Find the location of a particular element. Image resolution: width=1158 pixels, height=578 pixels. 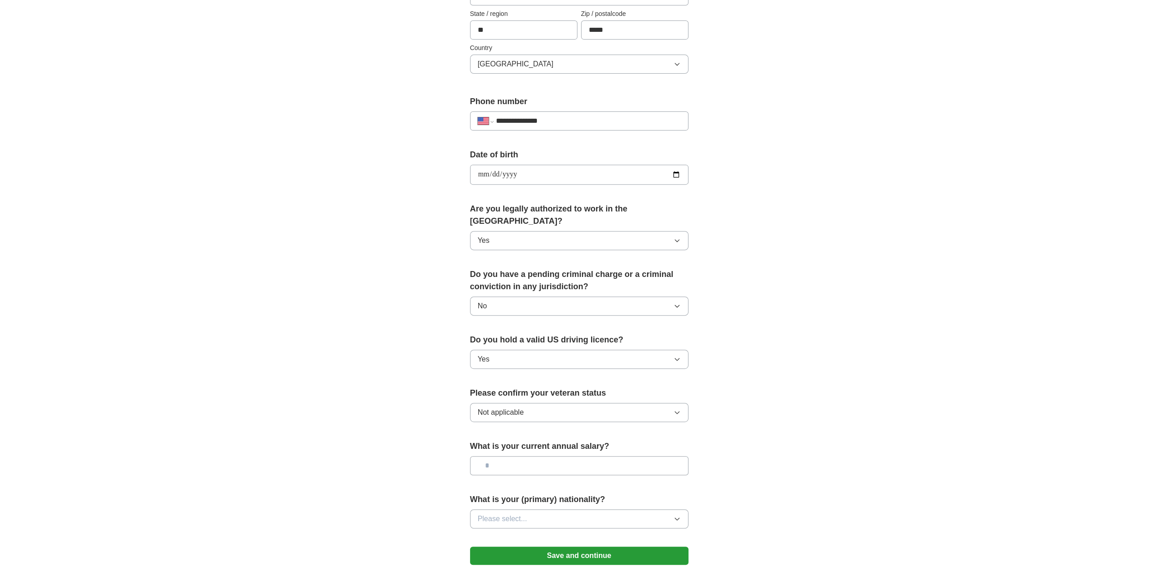

span: No is located at coordinates (482, 306).